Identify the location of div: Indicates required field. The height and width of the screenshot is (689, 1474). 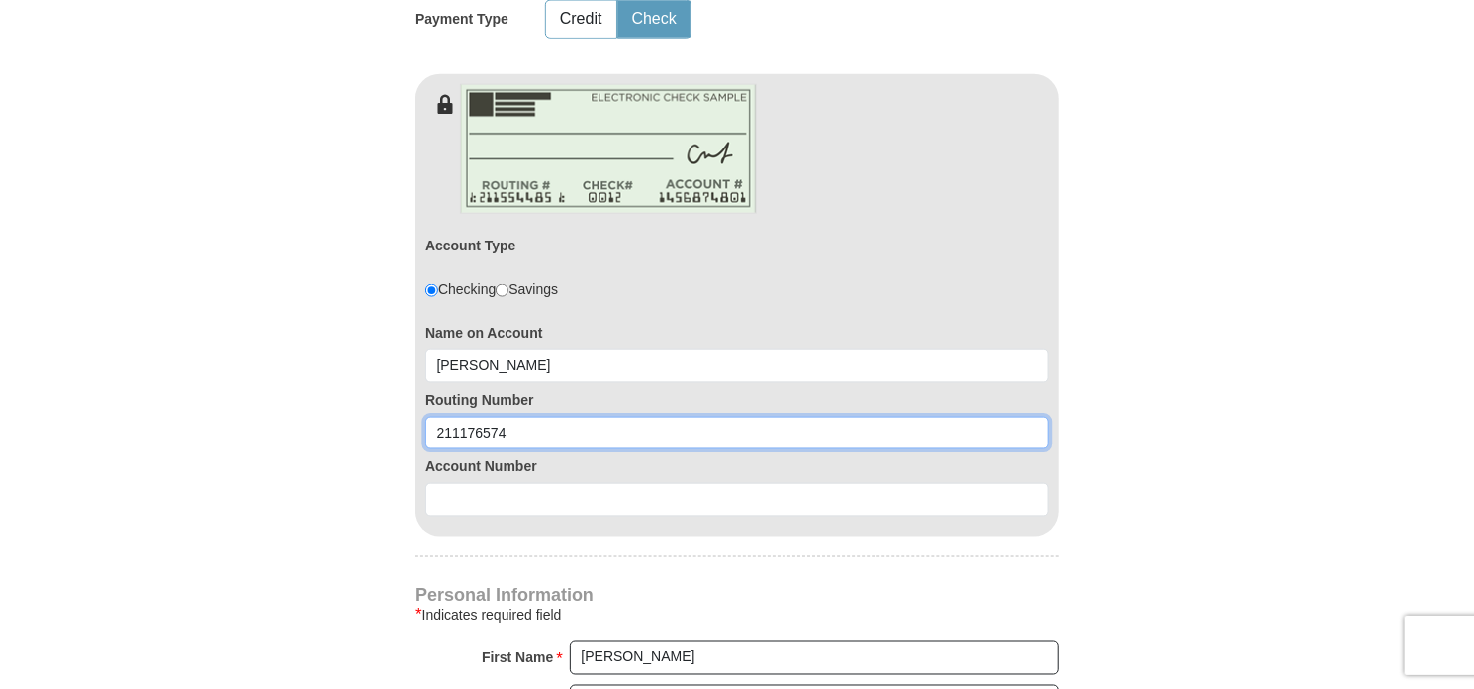
(737, 614).